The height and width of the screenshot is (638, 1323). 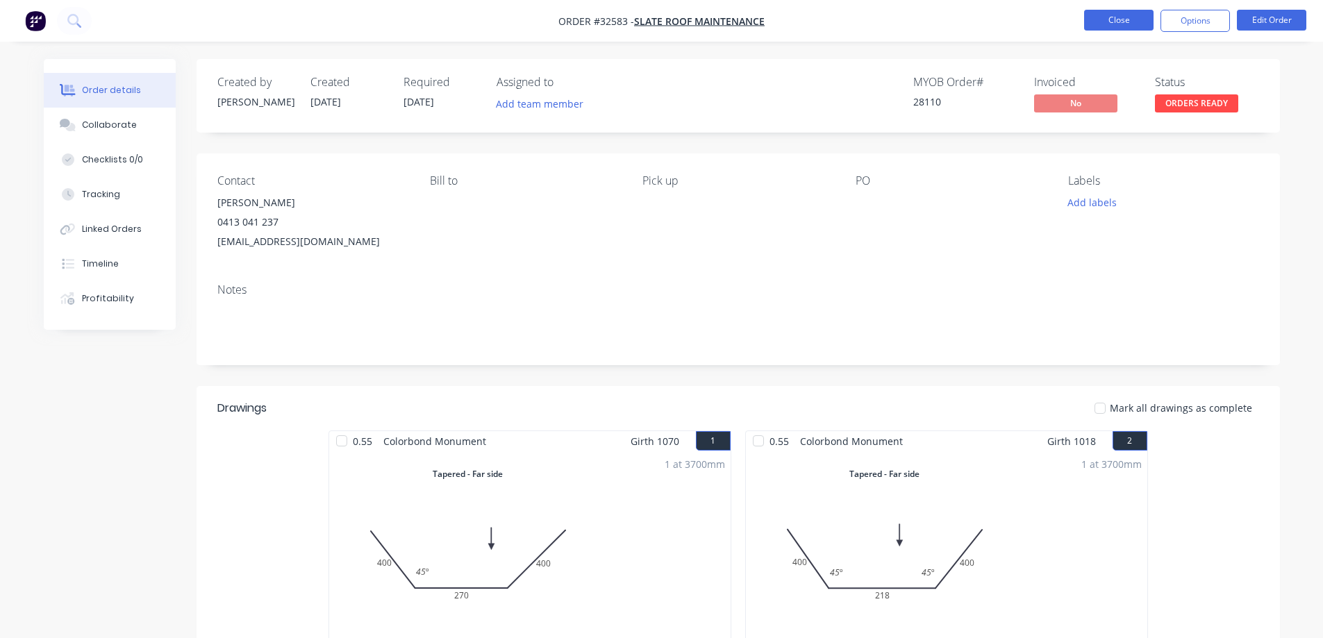 I want to click on button: Checklists 0/0, so click(x=110, y=160).